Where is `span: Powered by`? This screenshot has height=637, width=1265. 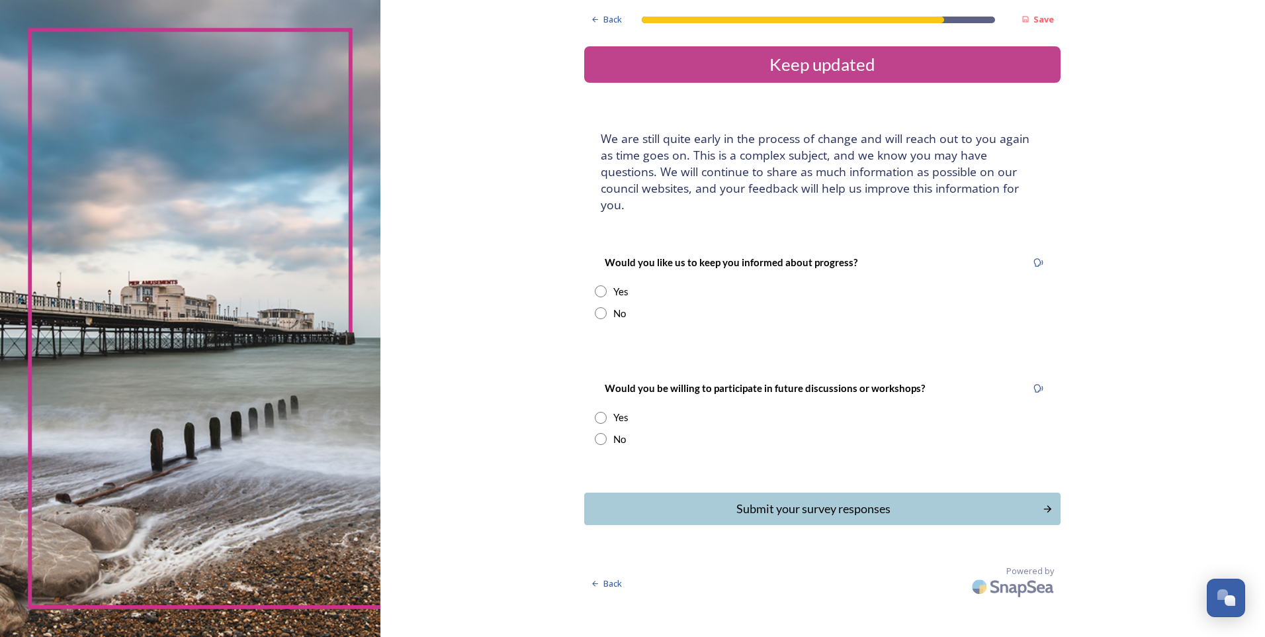 span: Powered by is located at coordinates (1030, 570).